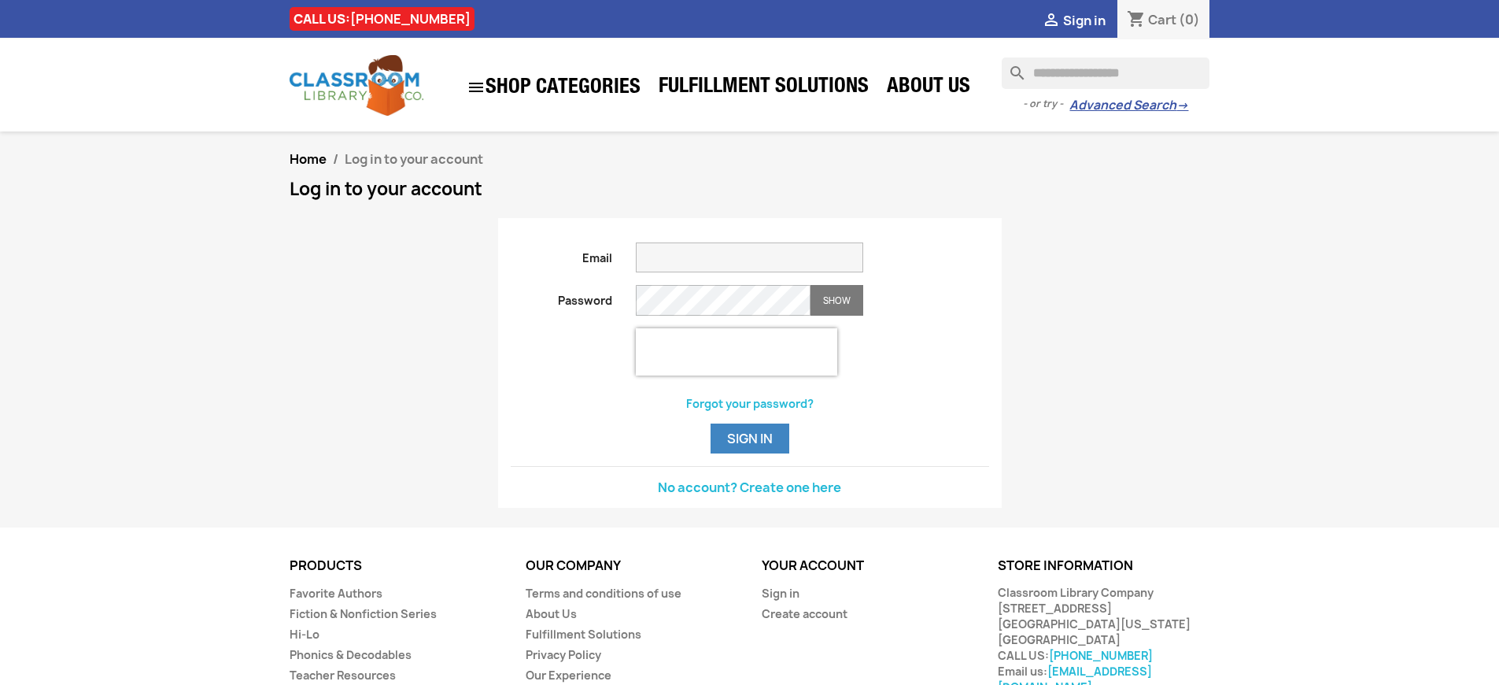 The height and width of the screenshot is (685, 1499). Describe the element at coordinates (750, 438) in the screenshot. I see `button: Sign in` at that location.